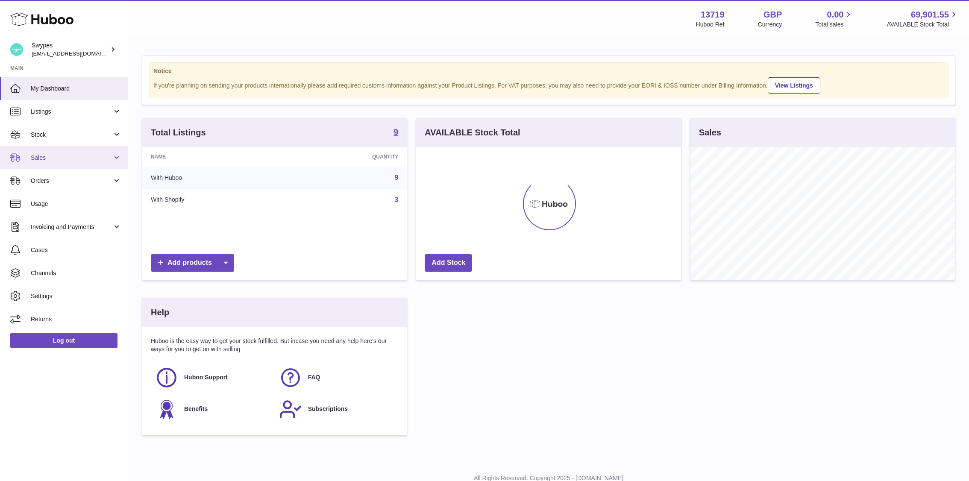  I want to click on th: Name, so click(214, 157).